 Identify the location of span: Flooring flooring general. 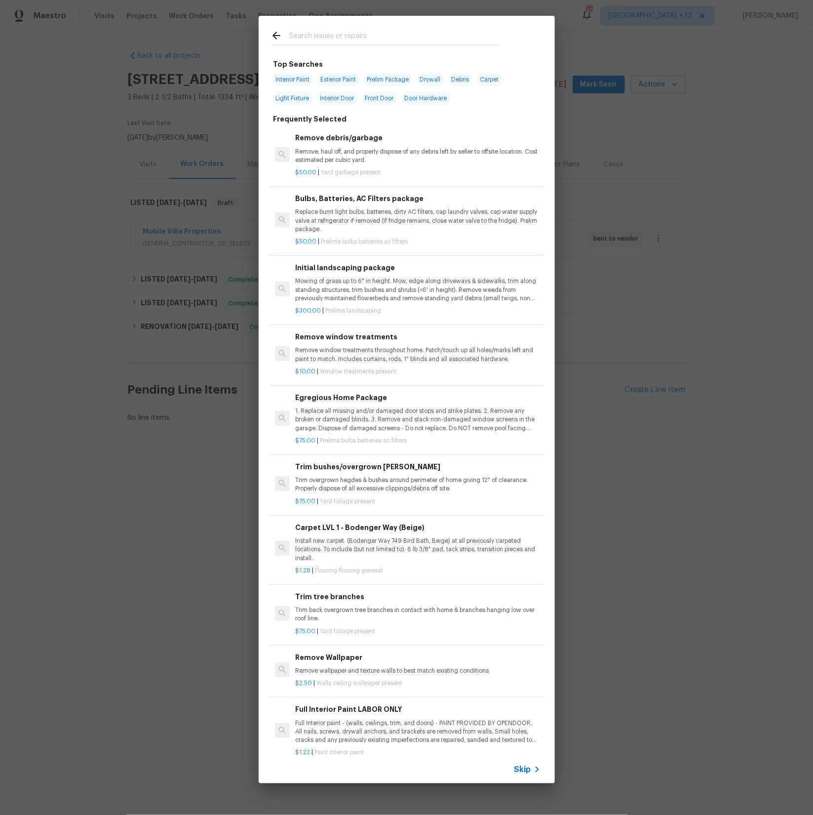
(349, 570).